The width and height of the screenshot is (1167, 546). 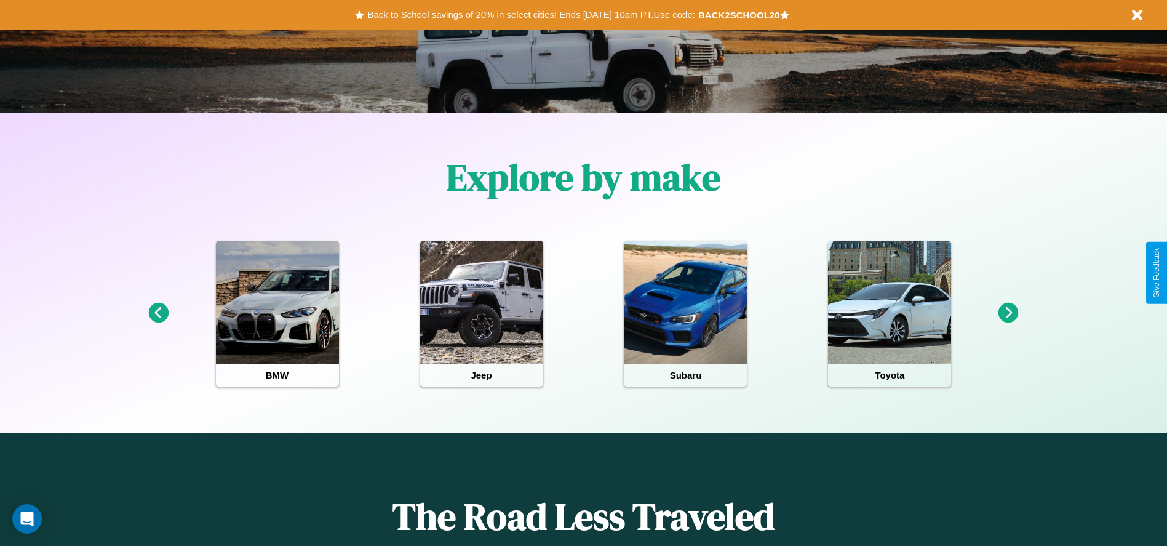 I want to click on b: BACK2SCHOOL20, so click(x=739, y=15).